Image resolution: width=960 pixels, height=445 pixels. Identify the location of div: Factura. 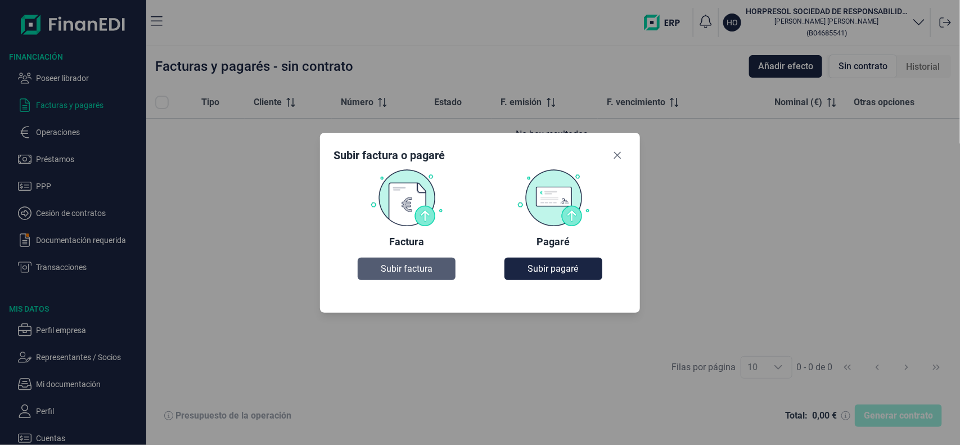
(407, 242).